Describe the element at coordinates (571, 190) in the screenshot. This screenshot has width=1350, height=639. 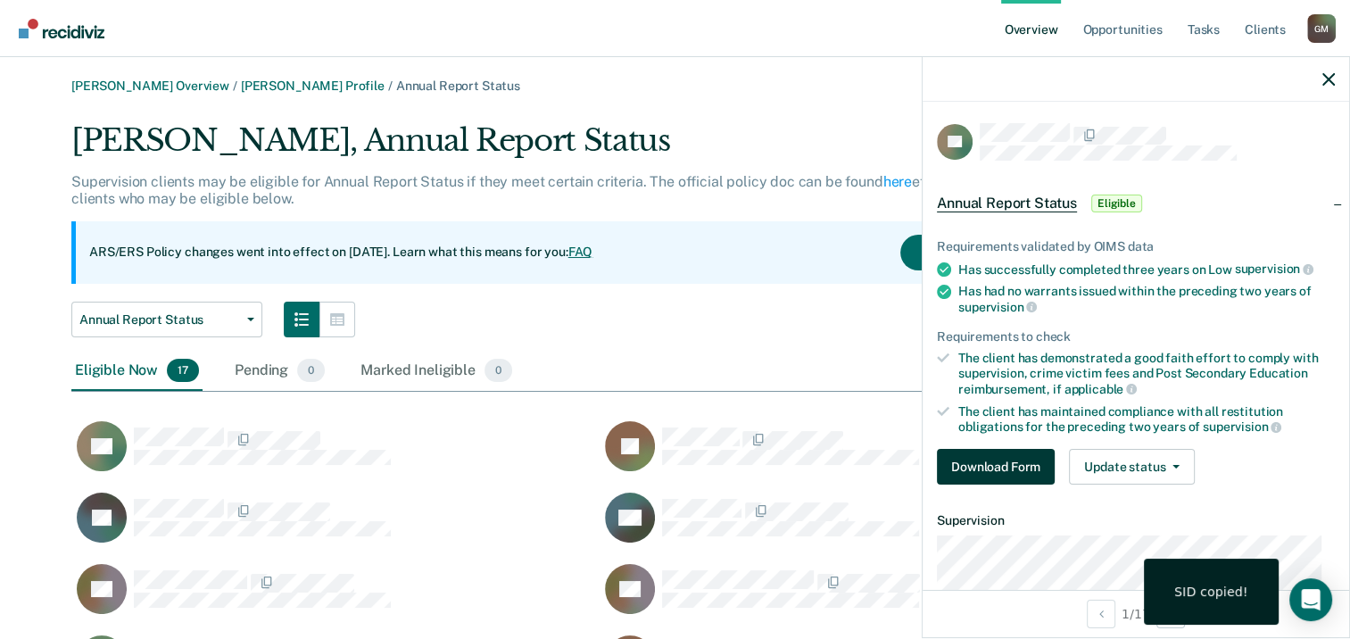
I see `p: Supervision clients may be eligible for Annual Report Status if they meet certain criteria. The o...` at that location.